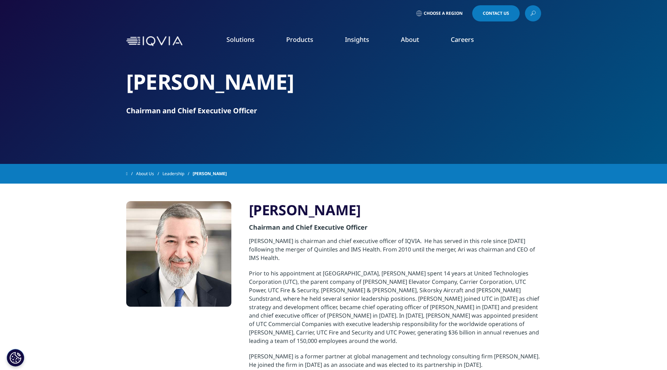  I want to click on a: Solutions, so click(240, 39).